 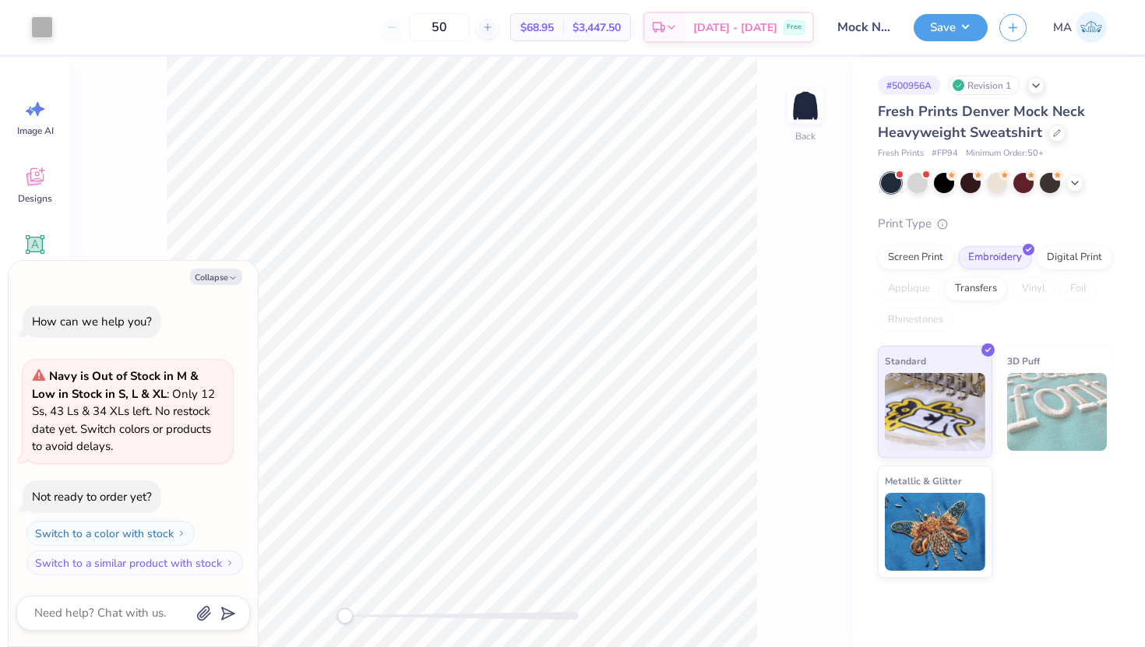 What do you see at coordinates (909, 85) in the screenshot?
I see `div: # 500956A` at bounding box center [909, 85].